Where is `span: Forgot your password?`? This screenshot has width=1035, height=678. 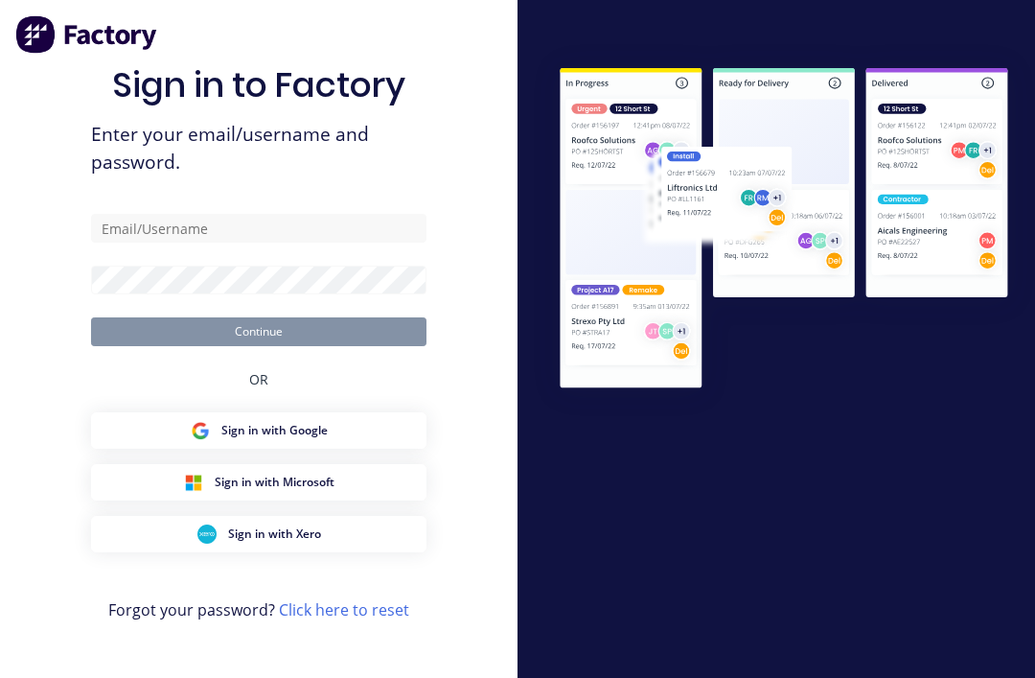
span: Forgot your password? is located at coordinates (259, 610).